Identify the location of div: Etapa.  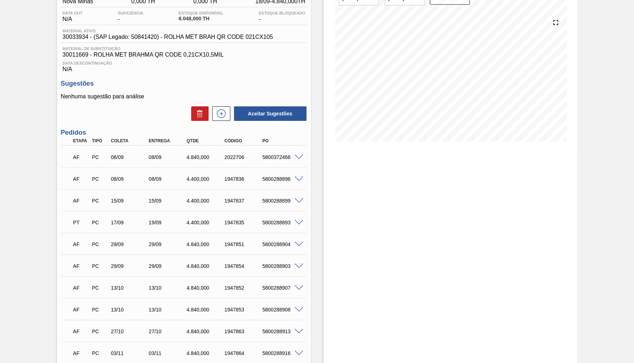
(80, 141).